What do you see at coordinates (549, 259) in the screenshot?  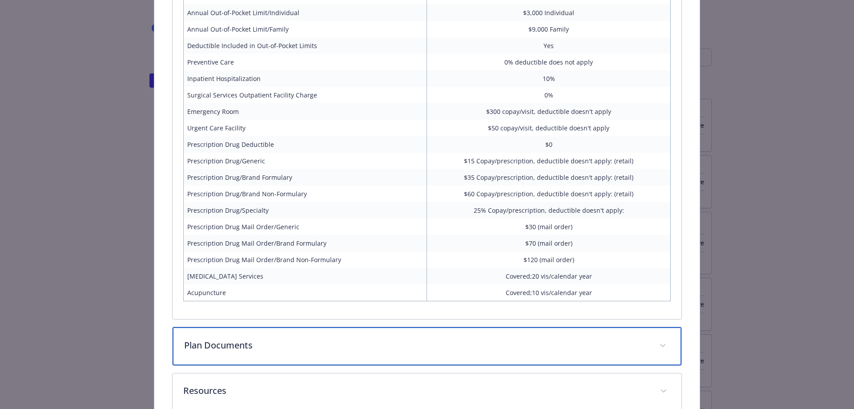 I see `td: $120 (mail order)` at bounding box center [549, 259].